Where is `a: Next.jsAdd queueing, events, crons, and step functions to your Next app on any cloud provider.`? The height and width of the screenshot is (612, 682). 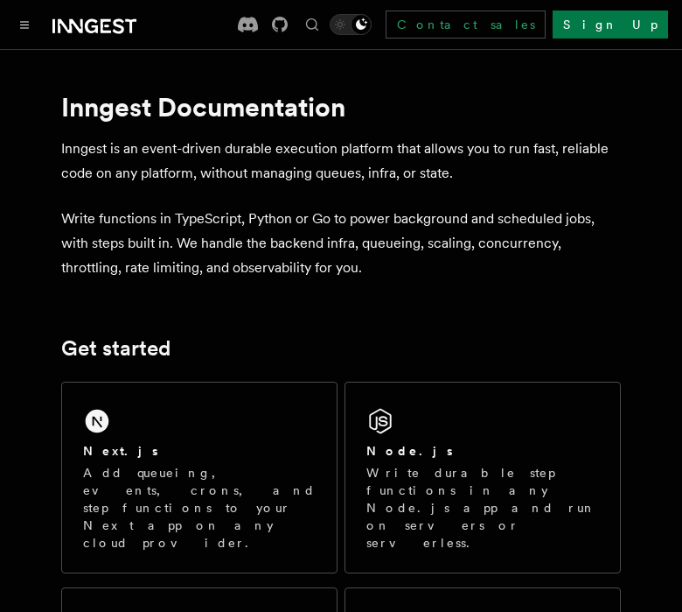
a: Next.jsAdd queueing, events, crons, and step functions to your Next app on any cloud provider. is located at coordinates (199, 477).